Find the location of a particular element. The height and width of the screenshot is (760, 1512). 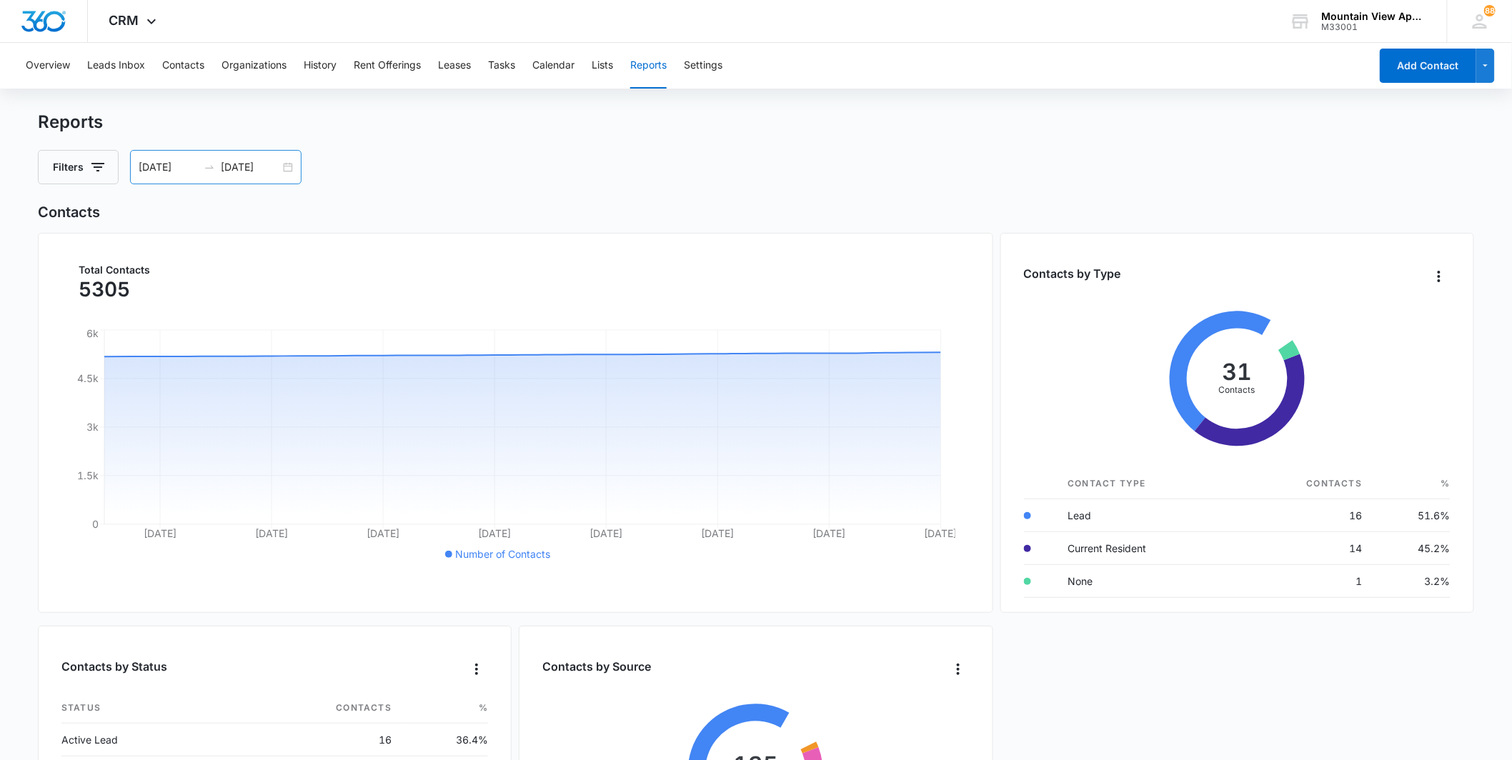

td: 36.4% is located at coordinates (445, 740).